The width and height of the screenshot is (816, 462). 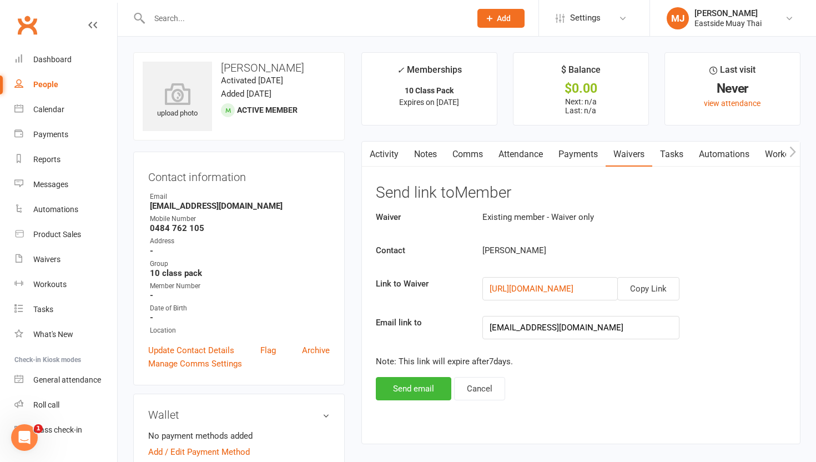 What do you see at coordinates (58, 430) in the screenshot?
I see `div: Class check-in` at bounding box center [58, 430].